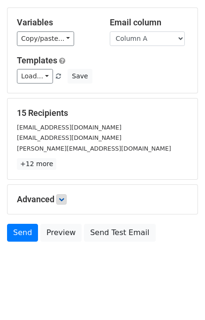 This screenshot has width=205, height=320. Describe the element at coordinates (80, 76) in the screenshot. I see `button: Save` at that location.